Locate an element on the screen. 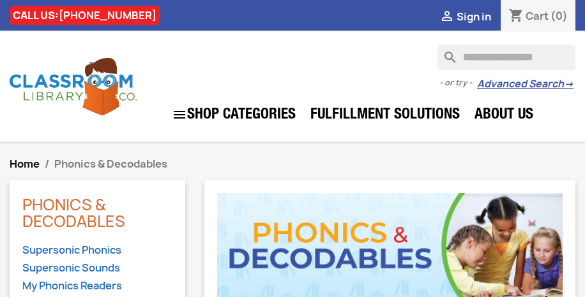  i: shopping_cart is located at coordinates (516, 17).